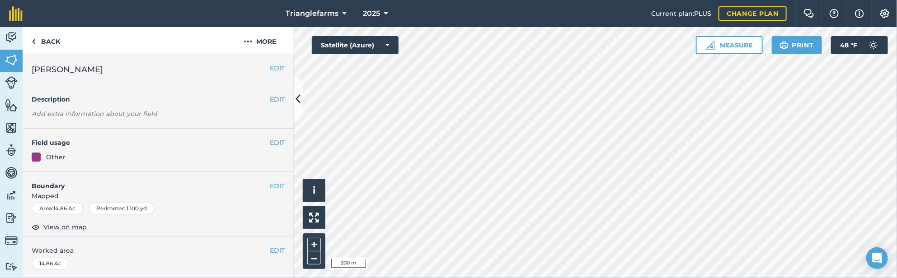 This screenshot has width=897, height=278. What do you see at coordinates (681, 14) in the screenshot?
I see `span: Current plan : PLUS` at bounding box center [681, 14].